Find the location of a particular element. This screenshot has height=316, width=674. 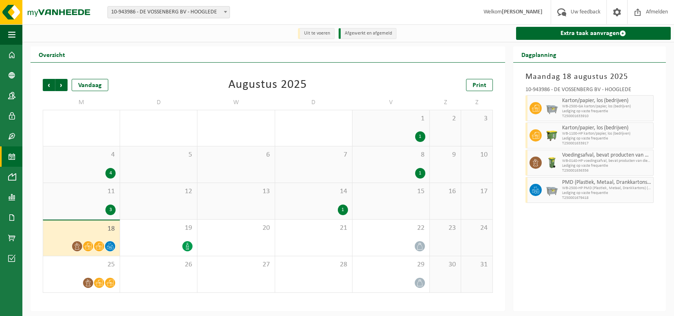

span: 15 is located at coordinates (391, 192).